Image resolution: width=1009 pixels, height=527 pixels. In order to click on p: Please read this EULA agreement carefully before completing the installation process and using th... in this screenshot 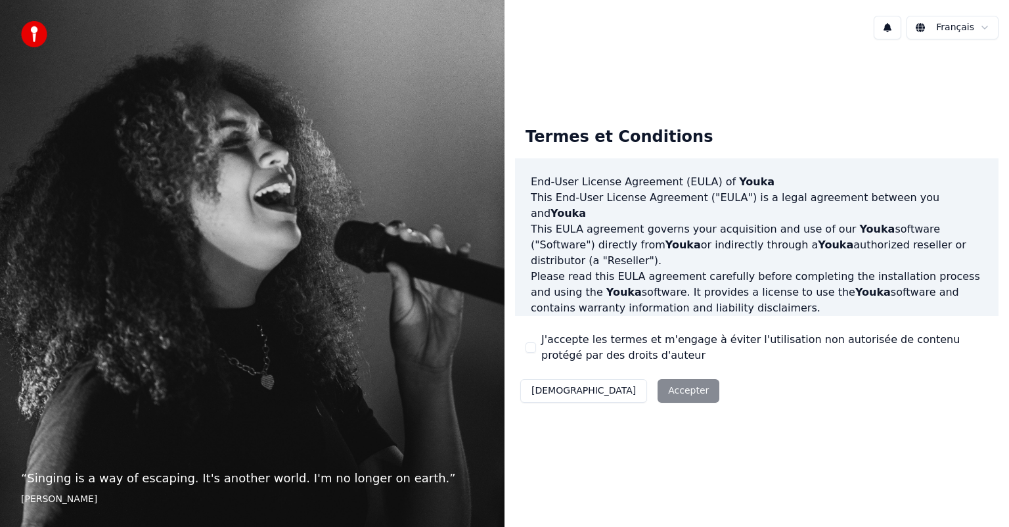, I will do `click(757, 292)`.